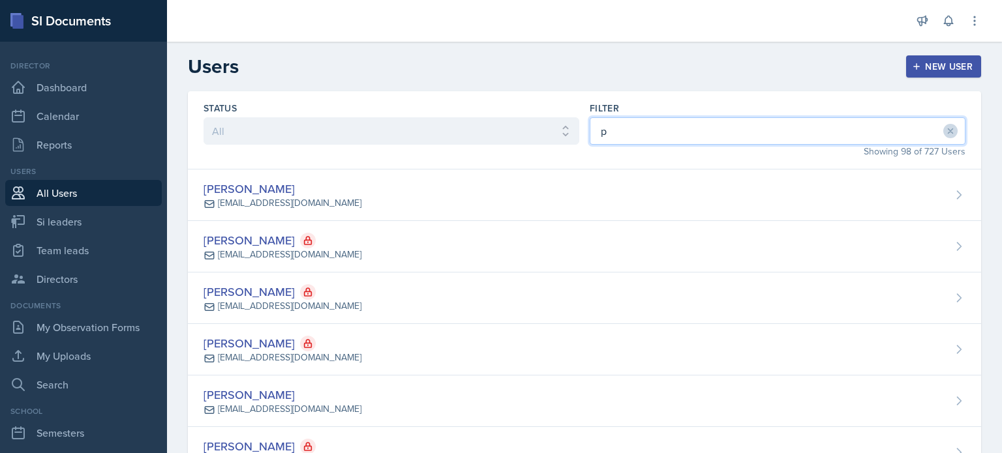 The image size is (1002, 453). Describe the element at coordinates (84, 433) in the screenshot. I see `a: Semesters` at that location.